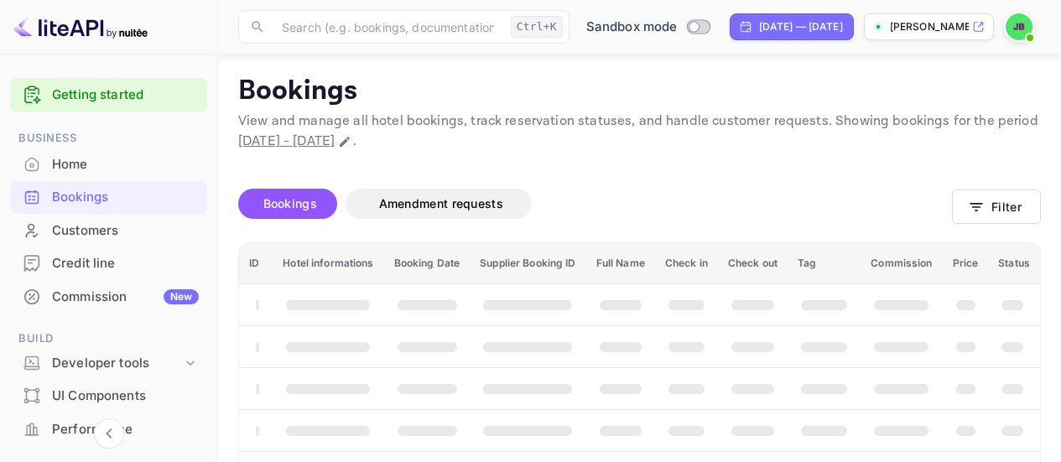  I want to click on div: CommissionNew, so click(108, 297).